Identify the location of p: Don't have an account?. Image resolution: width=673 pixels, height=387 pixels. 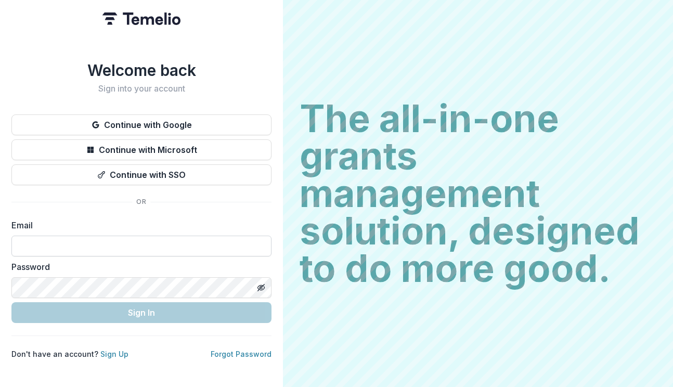
(70, 354).